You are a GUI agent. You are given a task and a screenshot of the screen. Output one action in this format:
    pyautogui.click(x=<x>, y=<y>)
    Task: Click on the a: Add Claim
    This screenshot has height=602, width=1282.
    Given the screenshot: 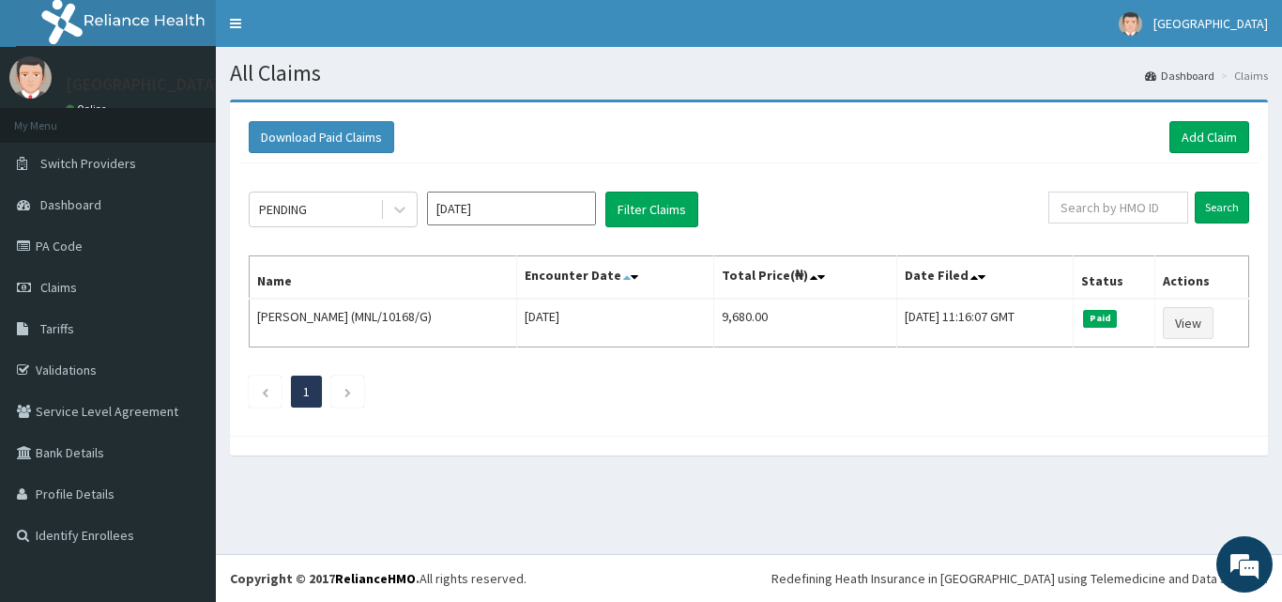 What is the action you would take?
    pyautogui.click(x=1209, y=137)
    